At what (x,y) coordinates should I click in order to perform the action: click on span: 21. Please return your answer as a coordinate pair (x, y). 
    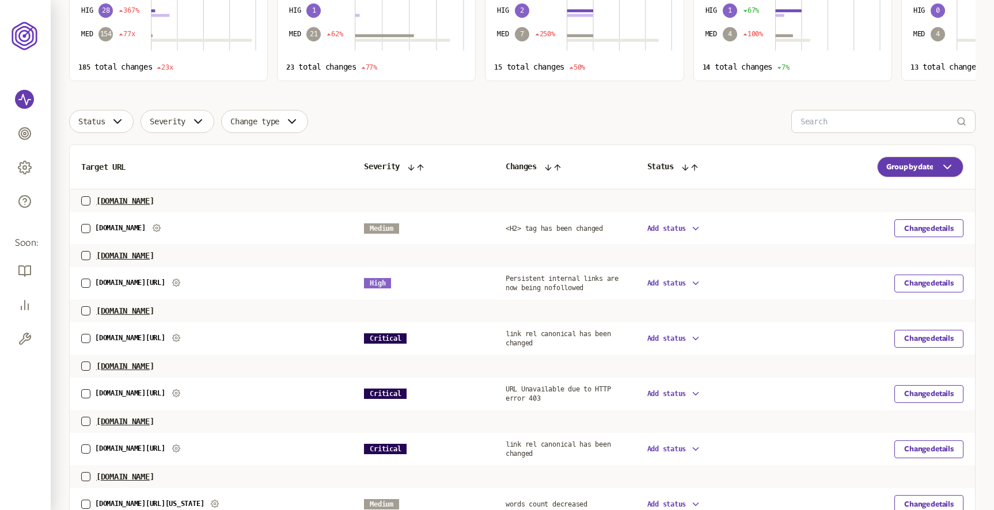
    Looking at the image, I should click on (313, 34).